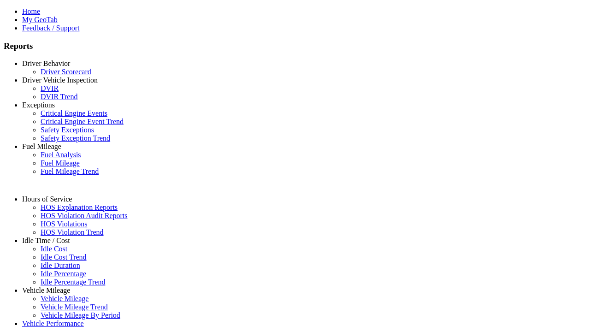 Image resolution: width=590 pixels, height=332 pixels. Describe the element at coordinates (47, 199) in the screenshot. I see `a: Hours of Service` at that location.